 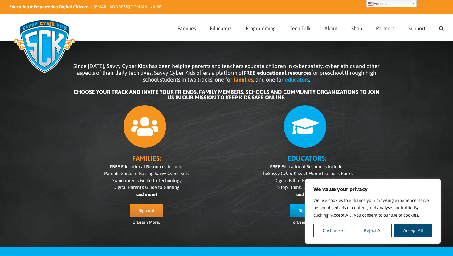 I want to click on span: Digital Bill of Rights Lesson Plan, so click(x=307, y=181).